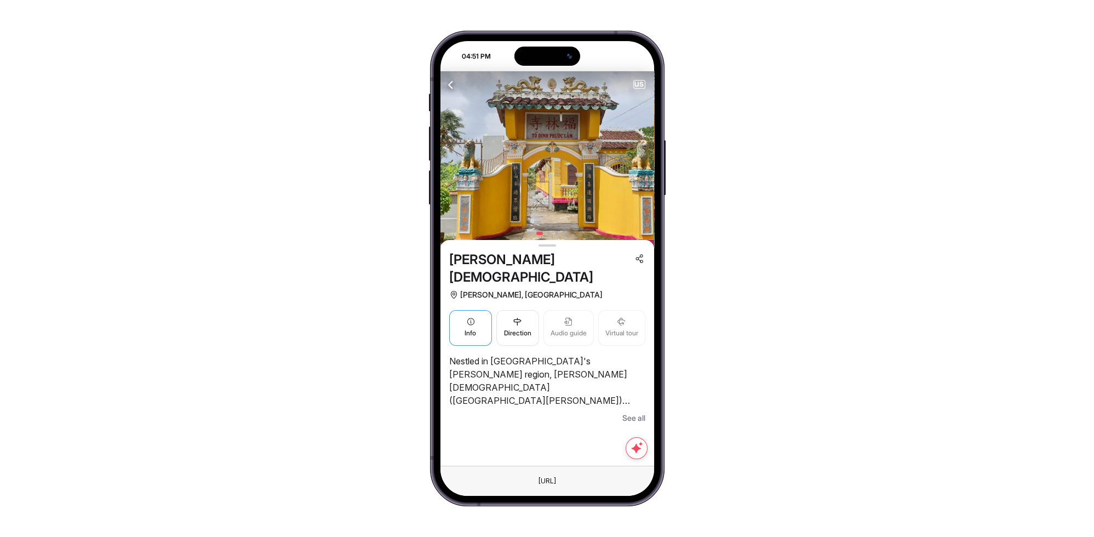  I want to click on span: See all, so click(634, 418).